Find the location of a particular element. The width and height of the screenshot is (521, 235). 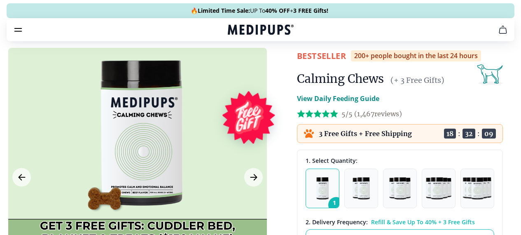

span: 2 . Delivery Frequency: is located at coordinates (337, 222).